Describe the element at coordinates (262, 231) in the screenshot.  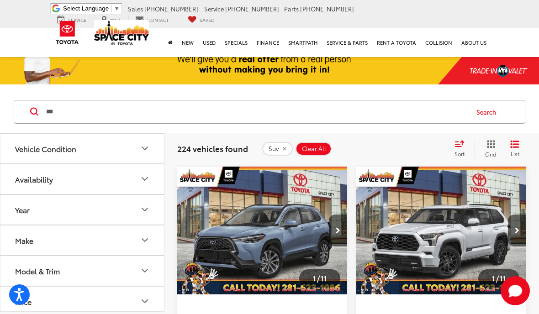
I see `img: 2024 Toyota Corolla Cross XLE` at that location.